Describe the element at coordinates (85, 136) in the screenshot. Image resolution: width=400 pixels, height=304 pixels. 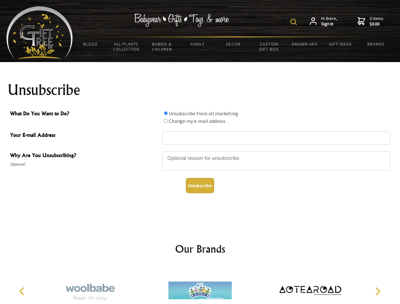
I see `span: Your E-mail Address` at that location.